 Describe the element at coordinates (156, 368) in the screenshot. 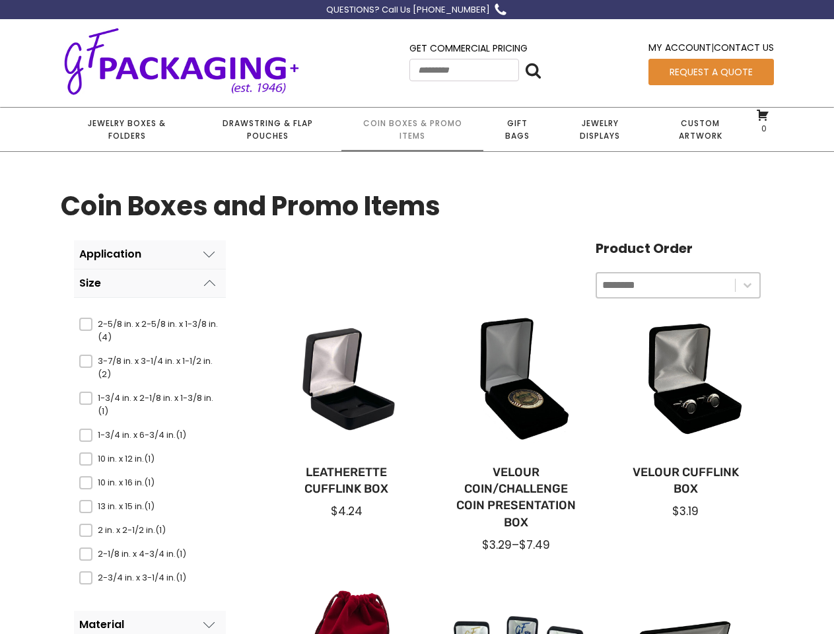

I see `span: 3-7/8 in. x 3-1/4 in. x 1-1/2 in.` at that location.